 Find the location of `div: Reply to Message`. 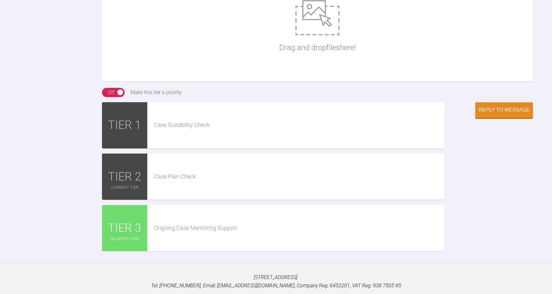

div: Reply to Message is located at coordinates (504, 110).